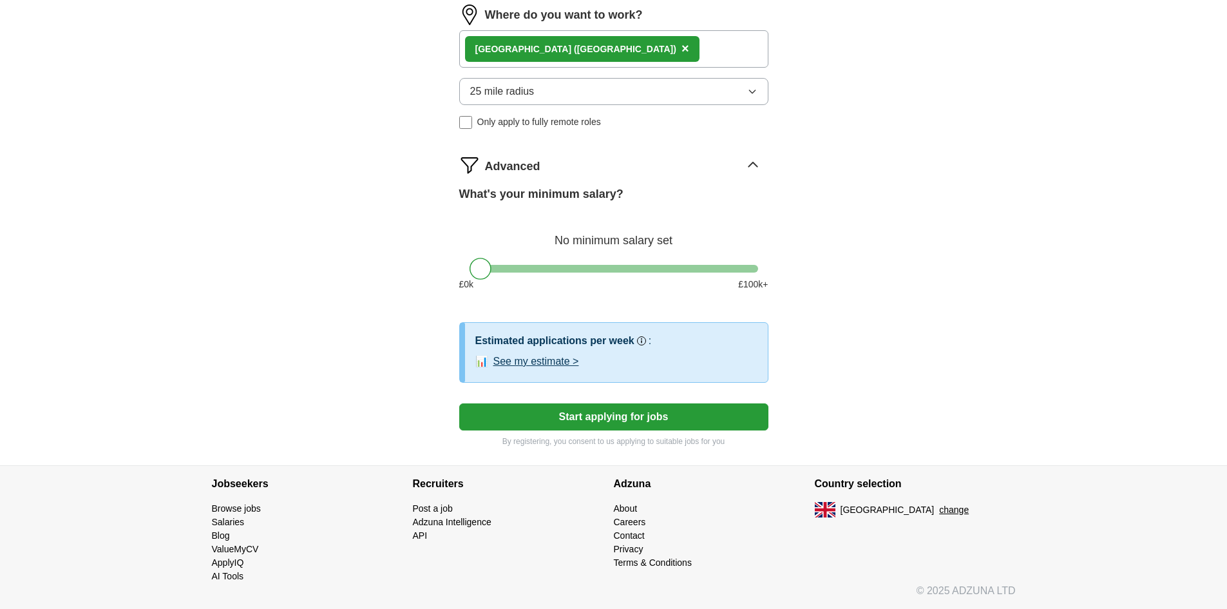  What do you see at coordinates (466, 284) in the screenshot?
I see `span: £ 0 k` at bounding box center [466, 284].